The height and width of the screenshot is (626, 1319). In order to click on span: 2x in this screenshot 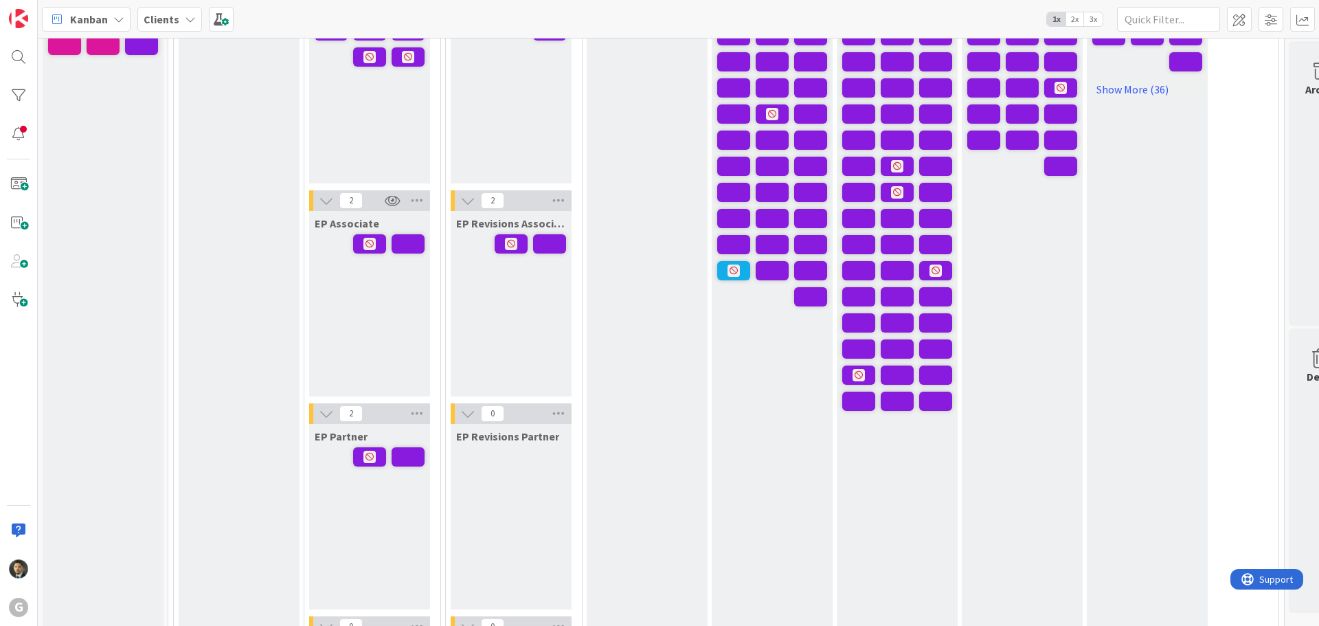, I will do `click(1075, 19)`.